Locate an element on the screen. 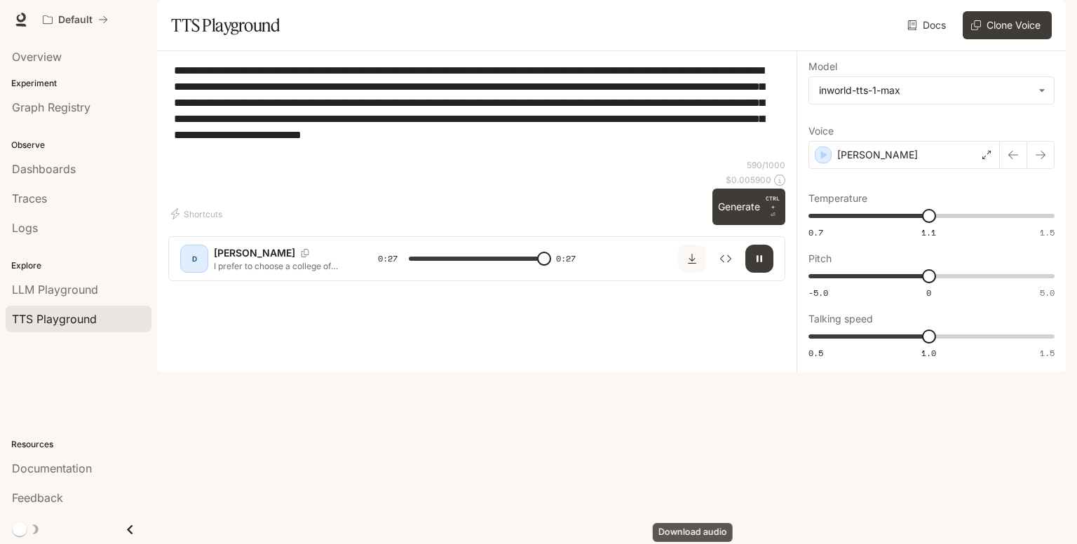 The width and height of the screenshot is (1077, 544). a: Docs is located at coordinates (928, 25).